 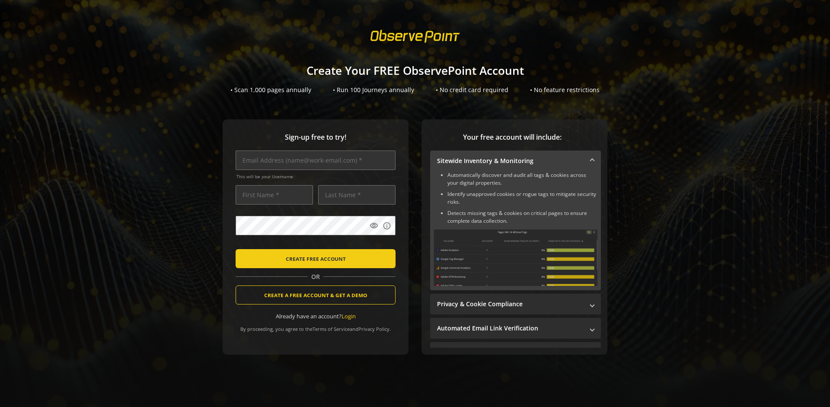 I want to click on li: Automatically discover and audit all tags & cookies across your digital properties., so click(x=522, y=179).